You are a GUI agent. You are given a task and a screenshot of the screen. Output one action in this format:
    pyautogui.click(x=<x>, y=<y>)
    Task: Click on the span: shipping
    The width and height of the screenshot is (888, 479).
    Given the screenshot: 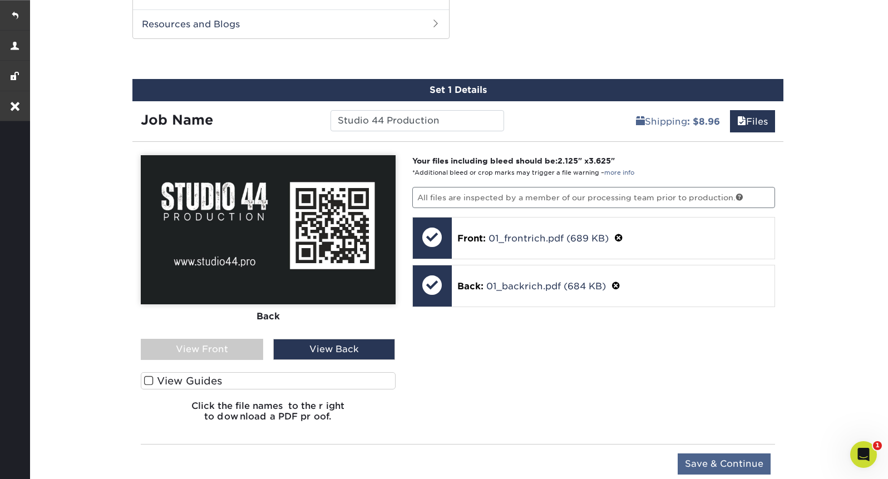 What is the action you would take?
    pyautogui.click(x=640, y=121)
    